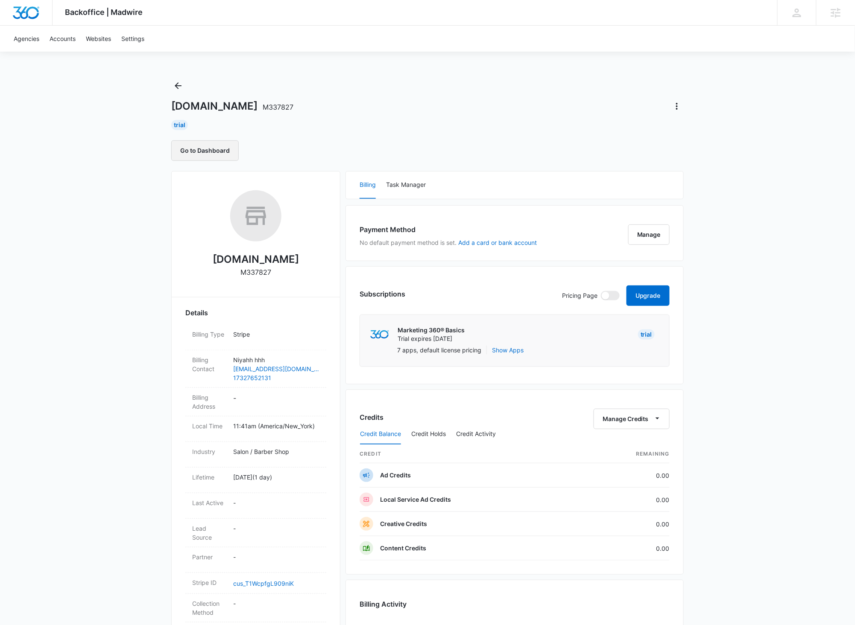  I want to click on button: Actions, so click(677, 106).